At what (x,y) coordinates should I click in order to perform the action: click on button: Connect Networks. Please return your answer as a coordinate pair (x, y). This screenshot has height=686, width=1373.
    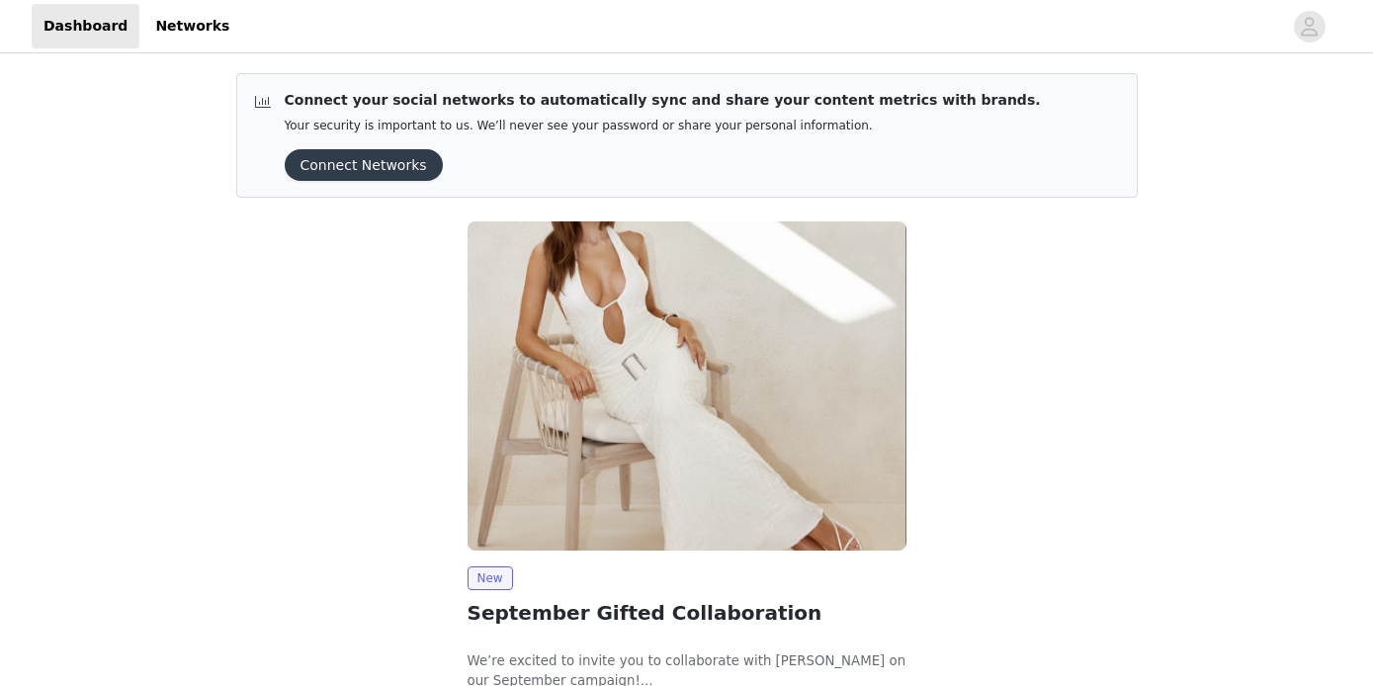
    Looking at the image, I should click on (364, 165).